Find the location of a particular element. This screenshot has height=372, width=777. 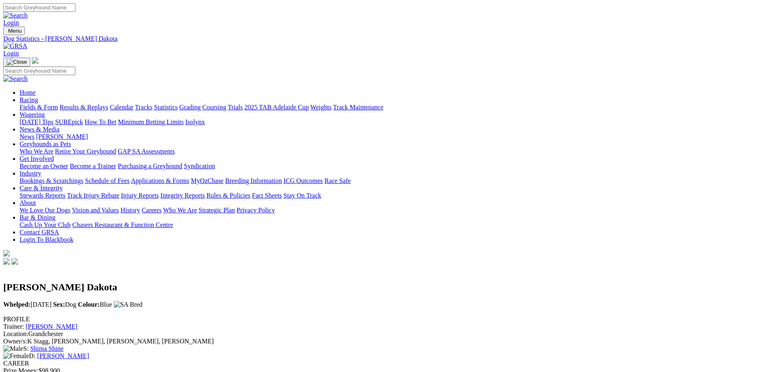

a: GAP SA Assessments is located at coordinates (146, 151).